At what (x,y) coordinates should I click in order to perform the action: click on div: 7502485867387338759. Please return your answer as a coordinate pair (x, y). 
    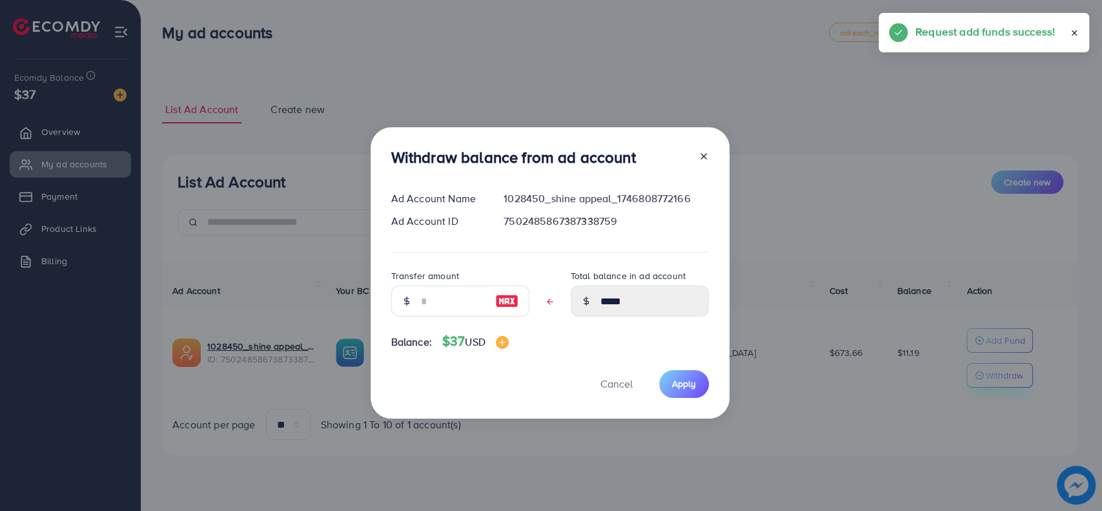
    Looking at the image, I should click on (606, 221).